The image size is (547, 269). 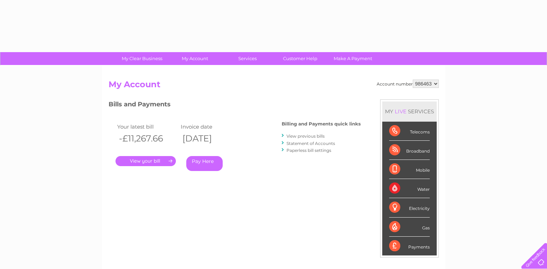 What do you see at coordinates (195, 58) in the screenshot?
I see `a: My Account` at bounding box center [195, 58].